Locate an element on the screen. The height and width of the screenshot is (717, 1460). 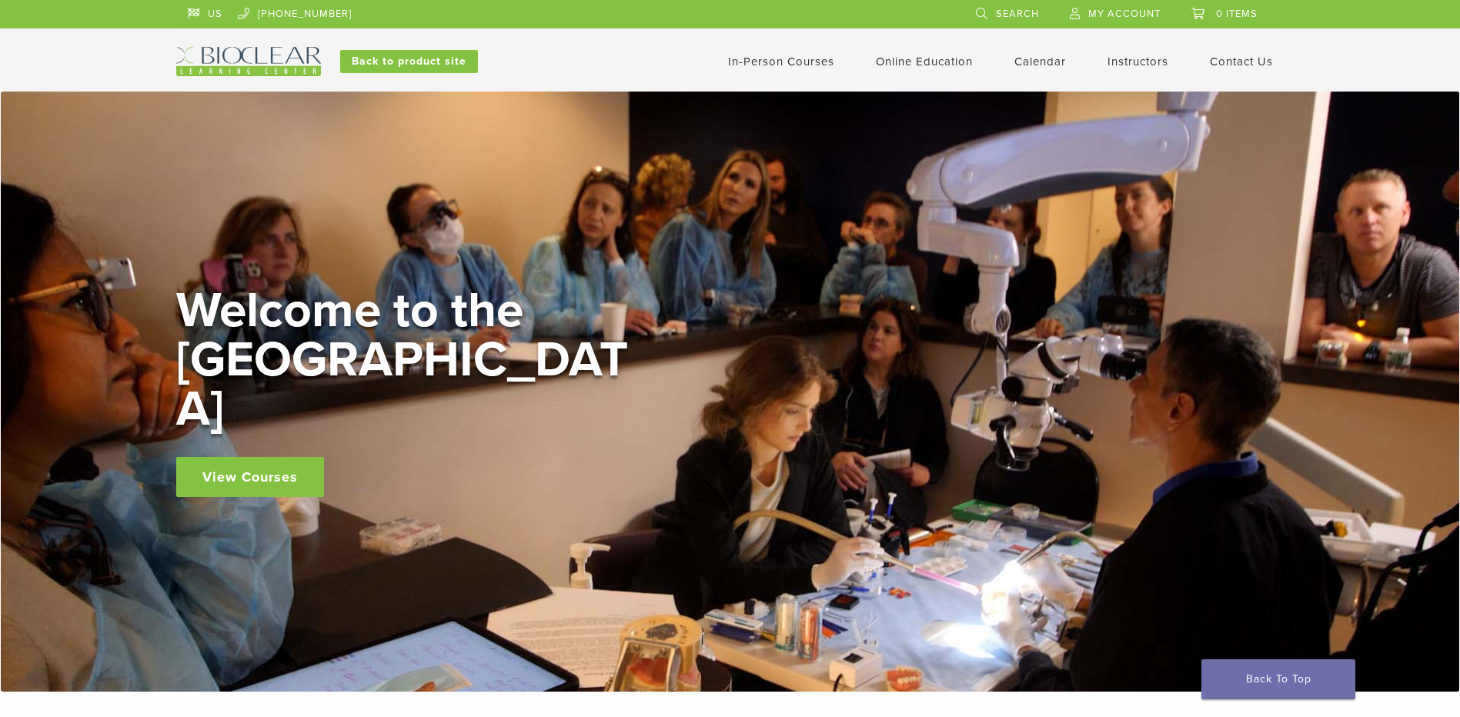
a: View Courses is located at coordinates (250, 477).